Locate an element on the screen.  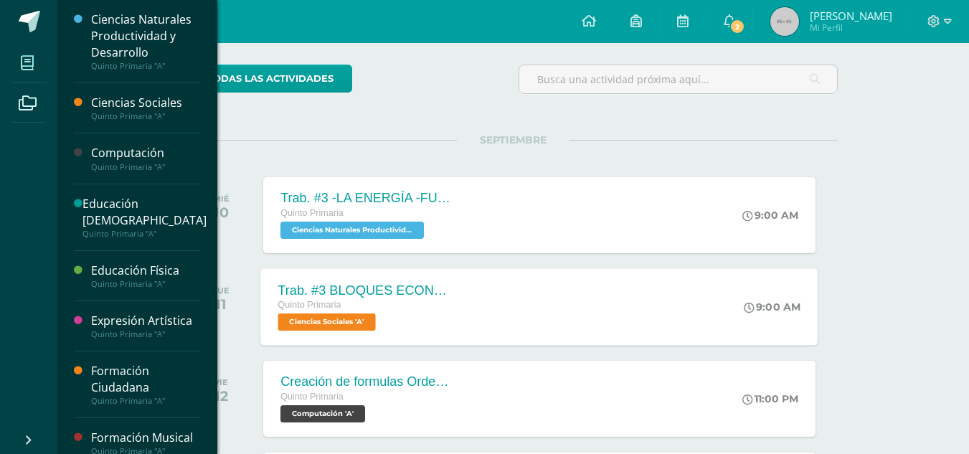
div: MIÉ is located at coordinates (221, 199).